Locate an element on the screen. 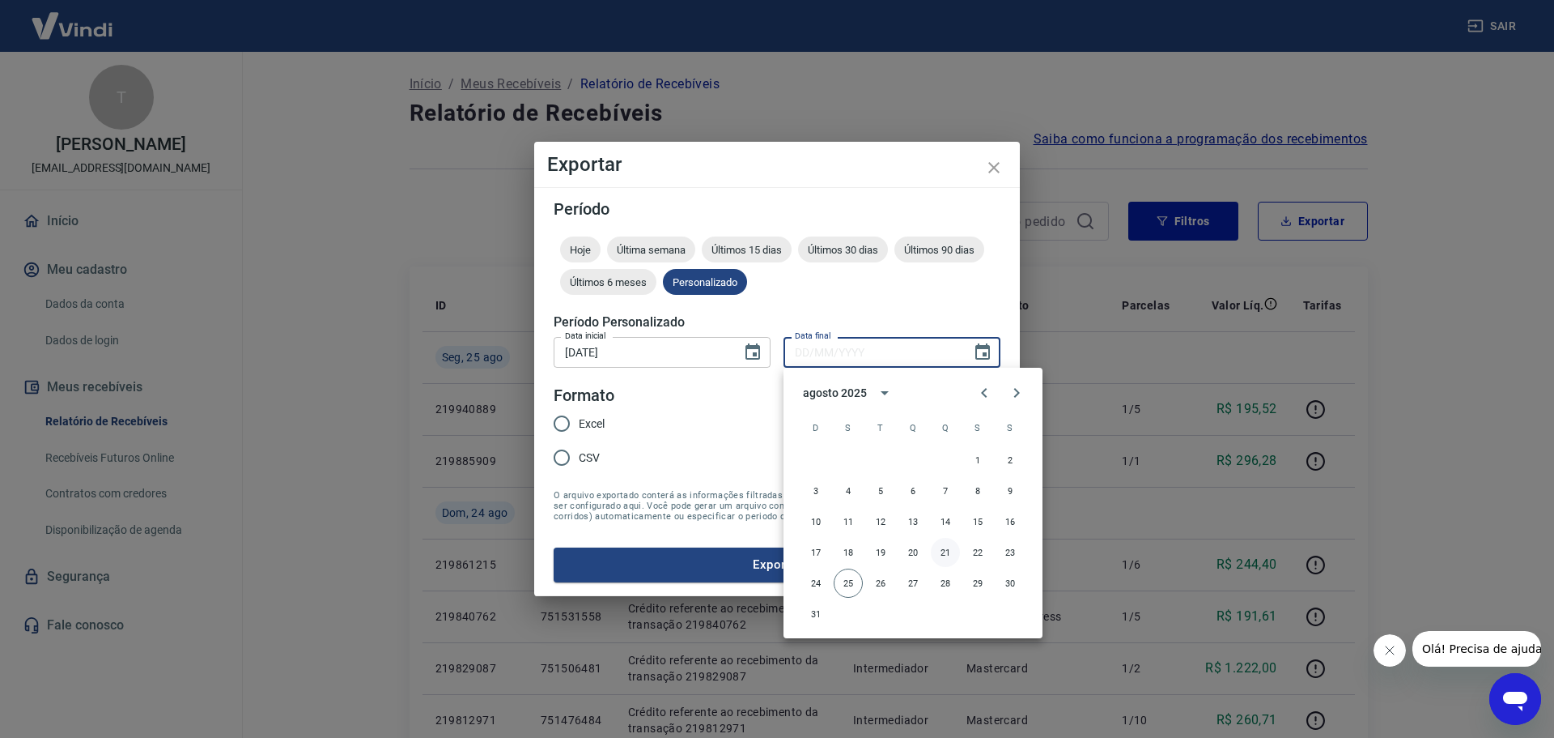 This screenshot has width=1554, height=738. span: quinta-feira is located at coordinates (946, 427).